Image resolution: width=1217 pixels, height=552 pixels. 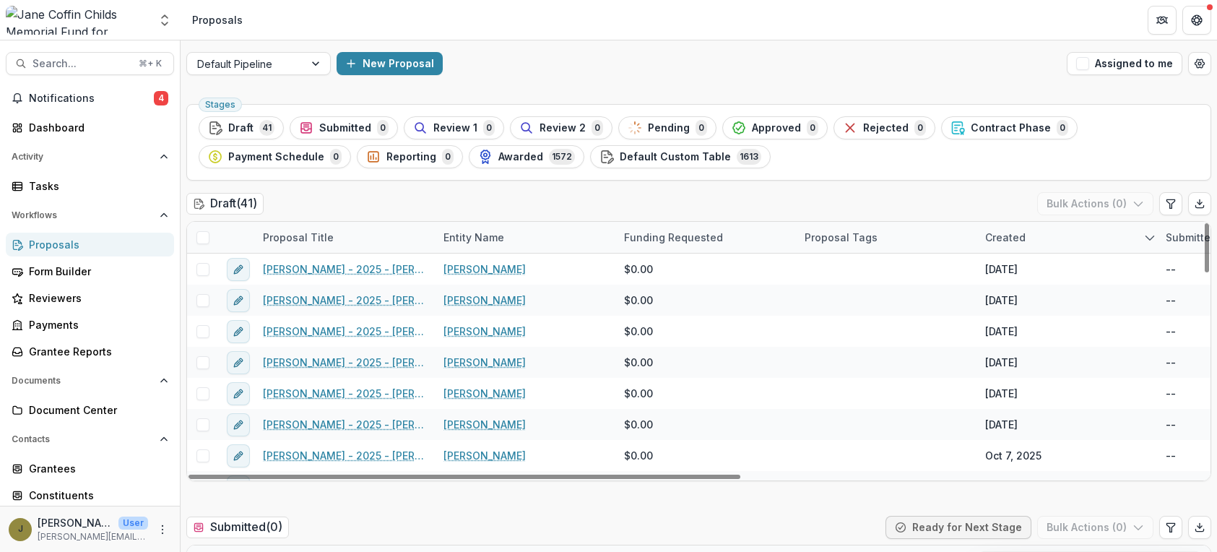 I want to click on button: Awarded1572, so click(x=527, y=157).